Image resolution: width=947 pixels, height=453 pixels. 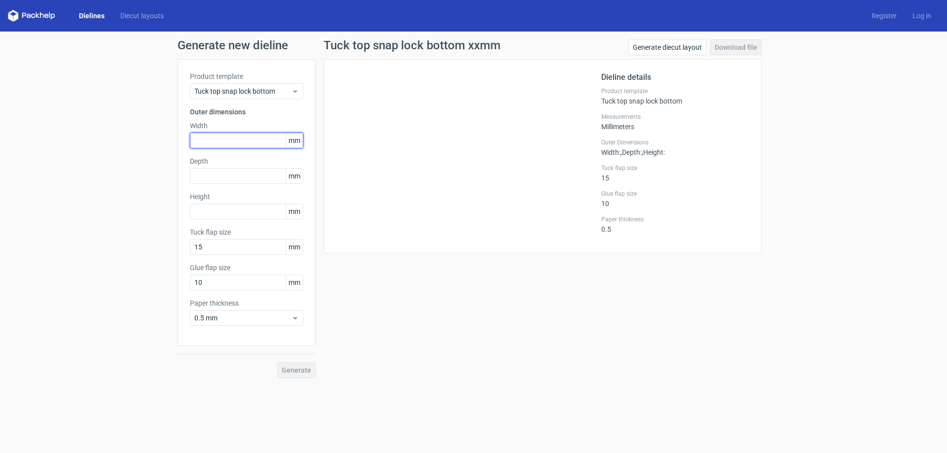 What do you see at coordinates (142, 16) in the screenshot?
I see `a: Diecut layouts` at bounding box center [142, 16].